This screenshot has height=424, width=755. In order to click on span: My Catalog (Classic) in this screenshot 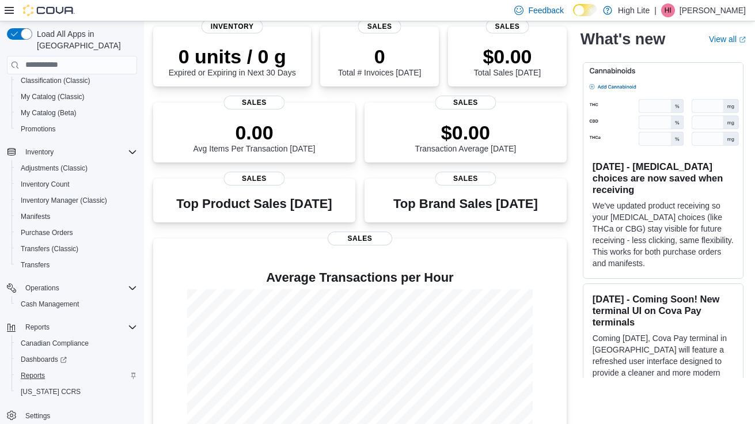, I will do `click(77, 97)`.